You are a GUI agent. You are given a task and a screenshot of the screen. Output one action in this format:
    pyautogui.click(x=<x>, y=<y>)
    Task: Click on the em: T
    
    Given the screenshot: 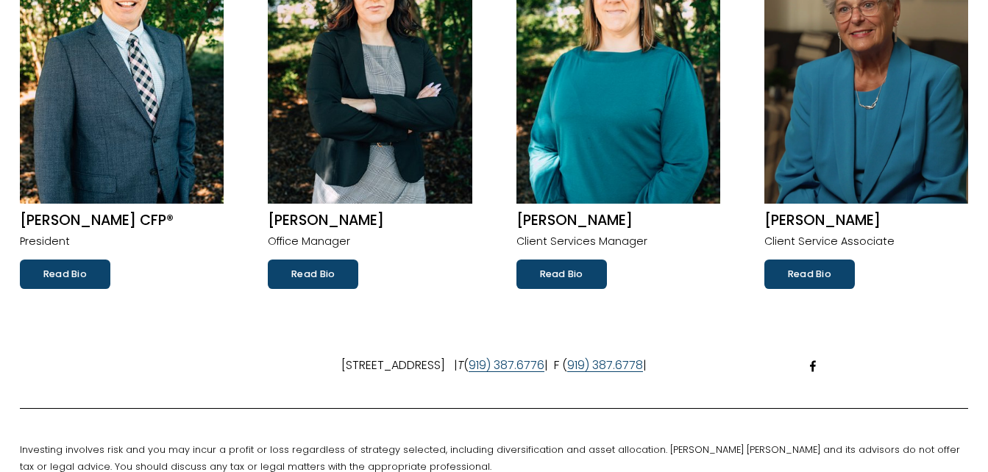 What is the action you would take?
    pyautogui.click(x=461, y=365)
    